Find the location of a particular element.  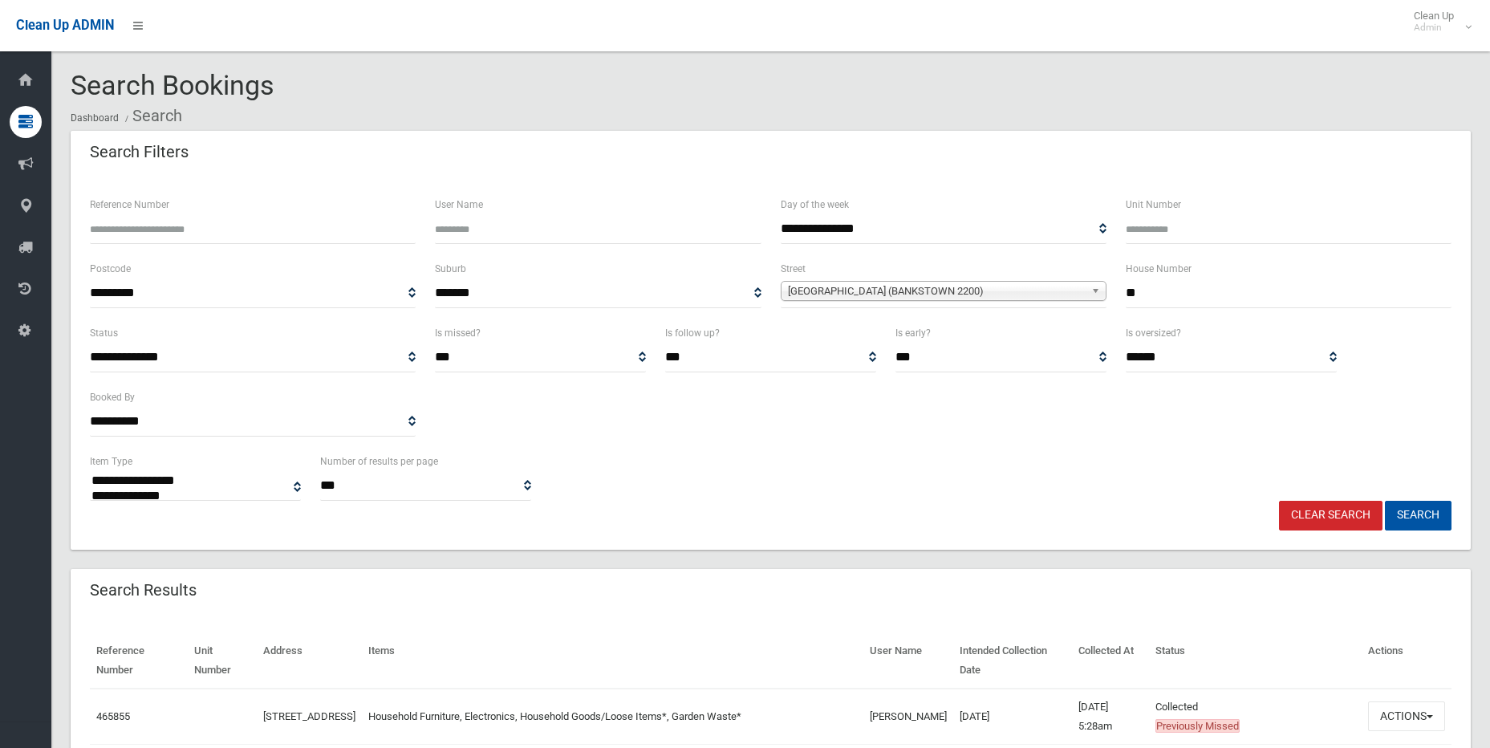

label: House Number is located at coordinates (1159, 269).